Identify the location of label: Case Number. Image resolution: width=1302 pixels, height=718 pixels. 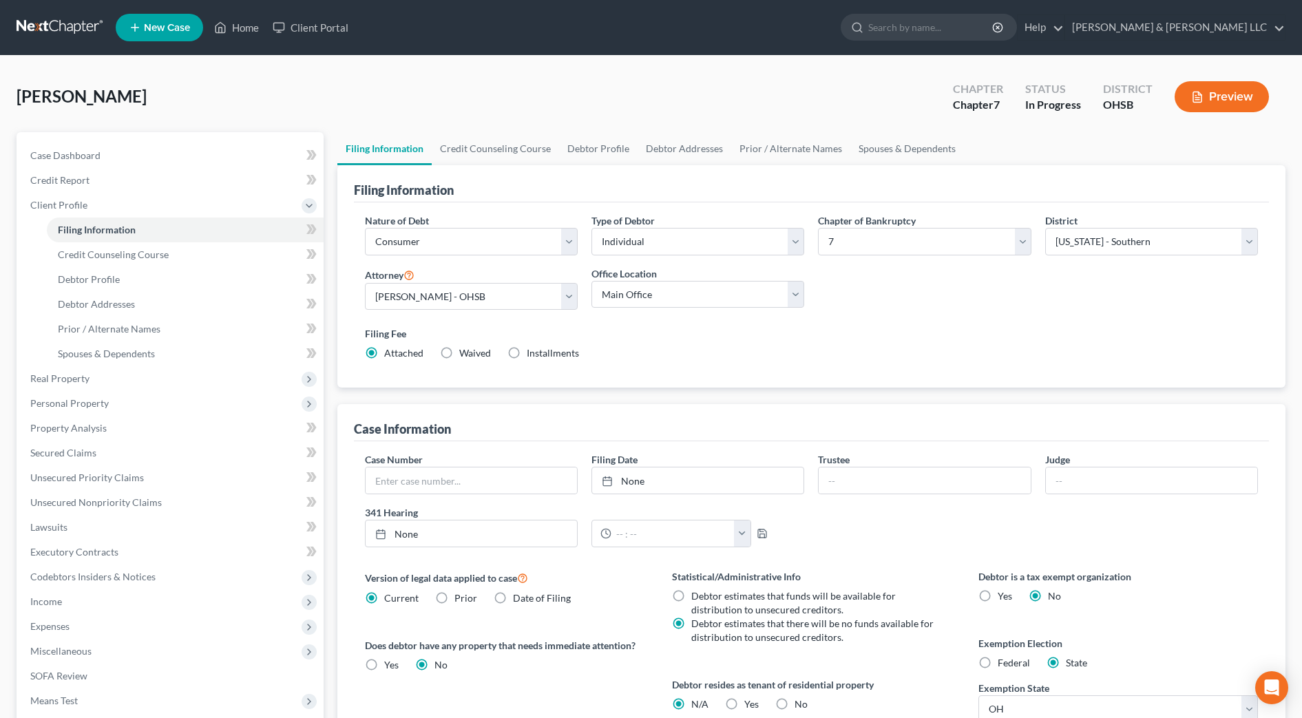
(394, 459).